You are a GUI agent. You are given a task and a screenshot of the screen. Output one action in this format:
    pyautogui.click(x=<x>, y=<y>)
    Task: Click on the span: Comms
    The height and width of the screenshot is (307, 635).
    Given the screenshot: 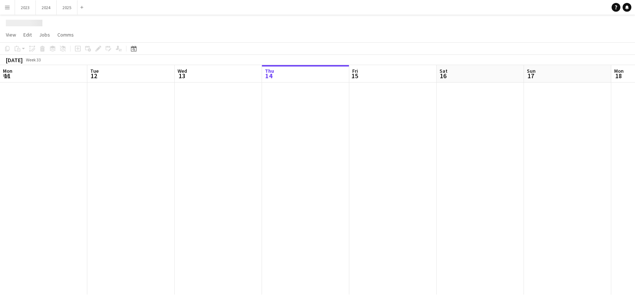 What is the action you would take?
    pyautogui.click(x=65, y=35)
    